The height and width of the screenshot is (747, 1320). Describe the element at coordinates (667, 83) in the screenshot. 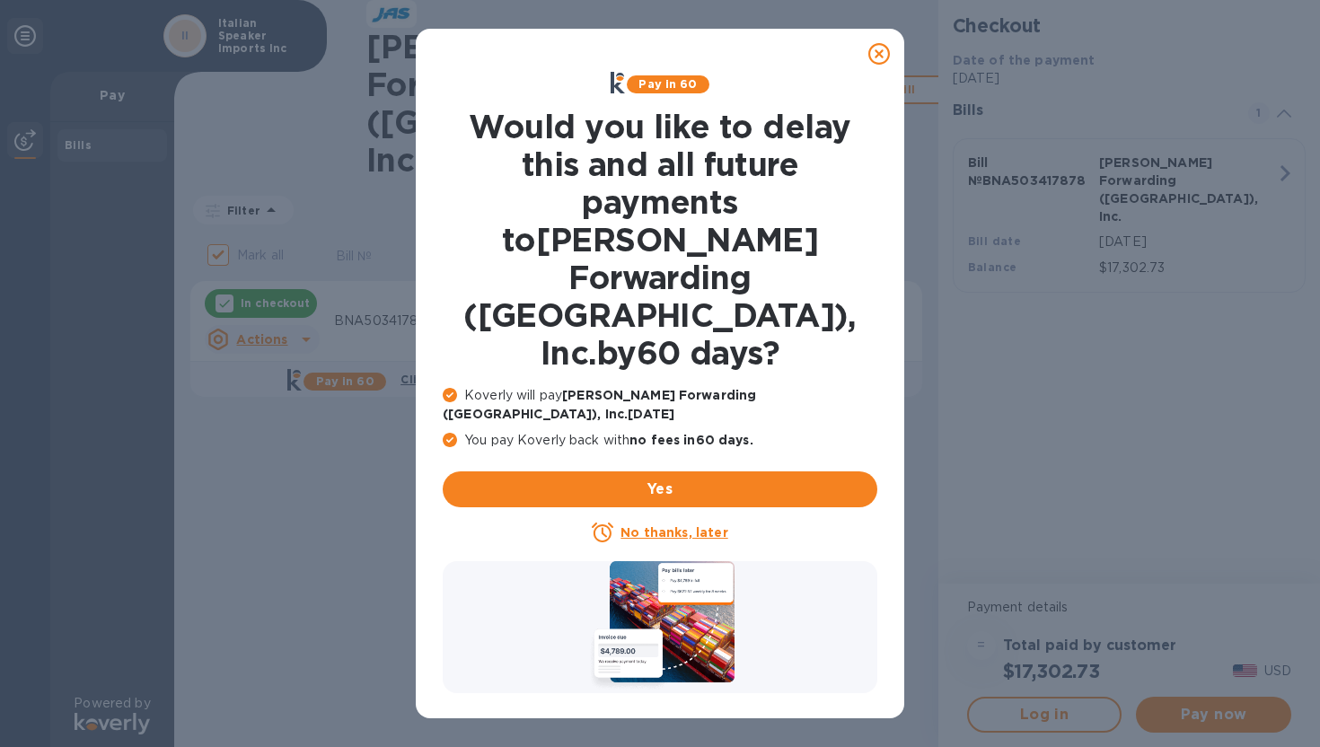

I see `b: Pay in 60` at that location.